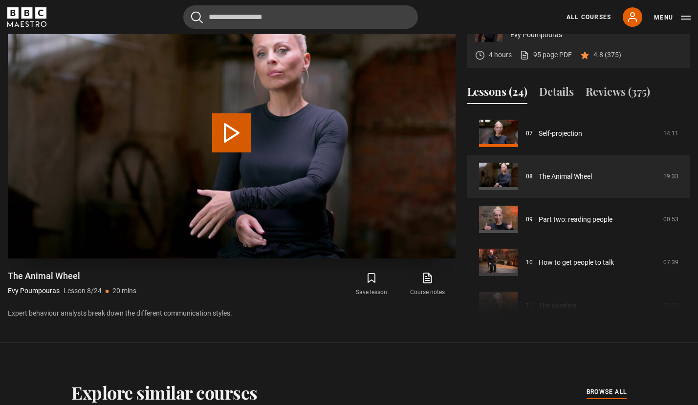 The width and height of the screenshot is (698, 405). What do you see at coordinates (83, 291) in the screenshot?
I see `p: Lesson 8/24` at bounding box center [83, 291].